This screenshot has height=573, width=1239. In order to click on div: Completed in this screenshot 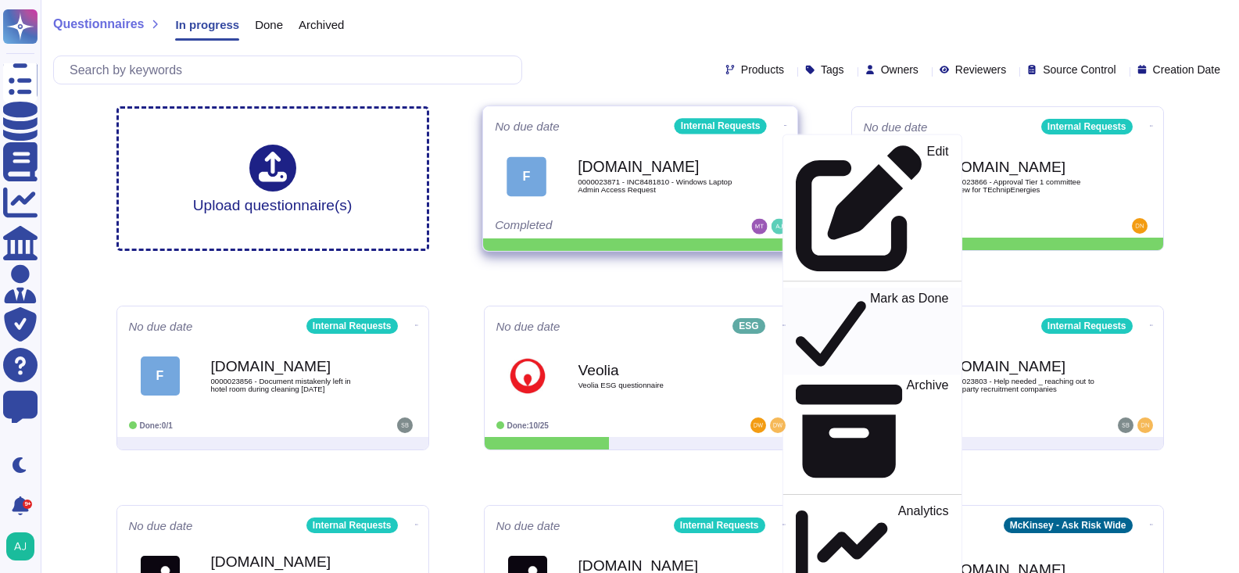, I will do `click(592, 227)`.